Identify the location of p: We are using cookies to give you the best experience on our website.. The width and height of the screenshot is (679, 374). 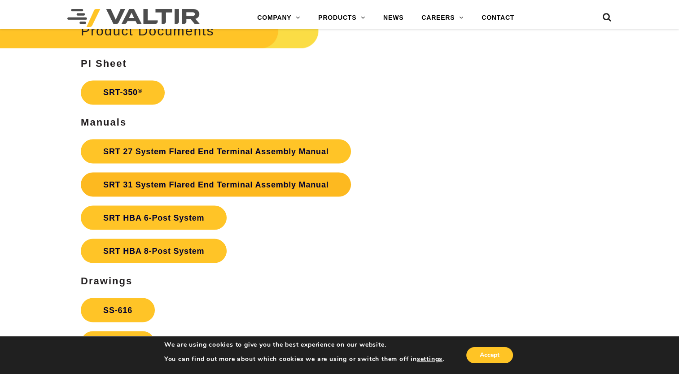
(304, 345).